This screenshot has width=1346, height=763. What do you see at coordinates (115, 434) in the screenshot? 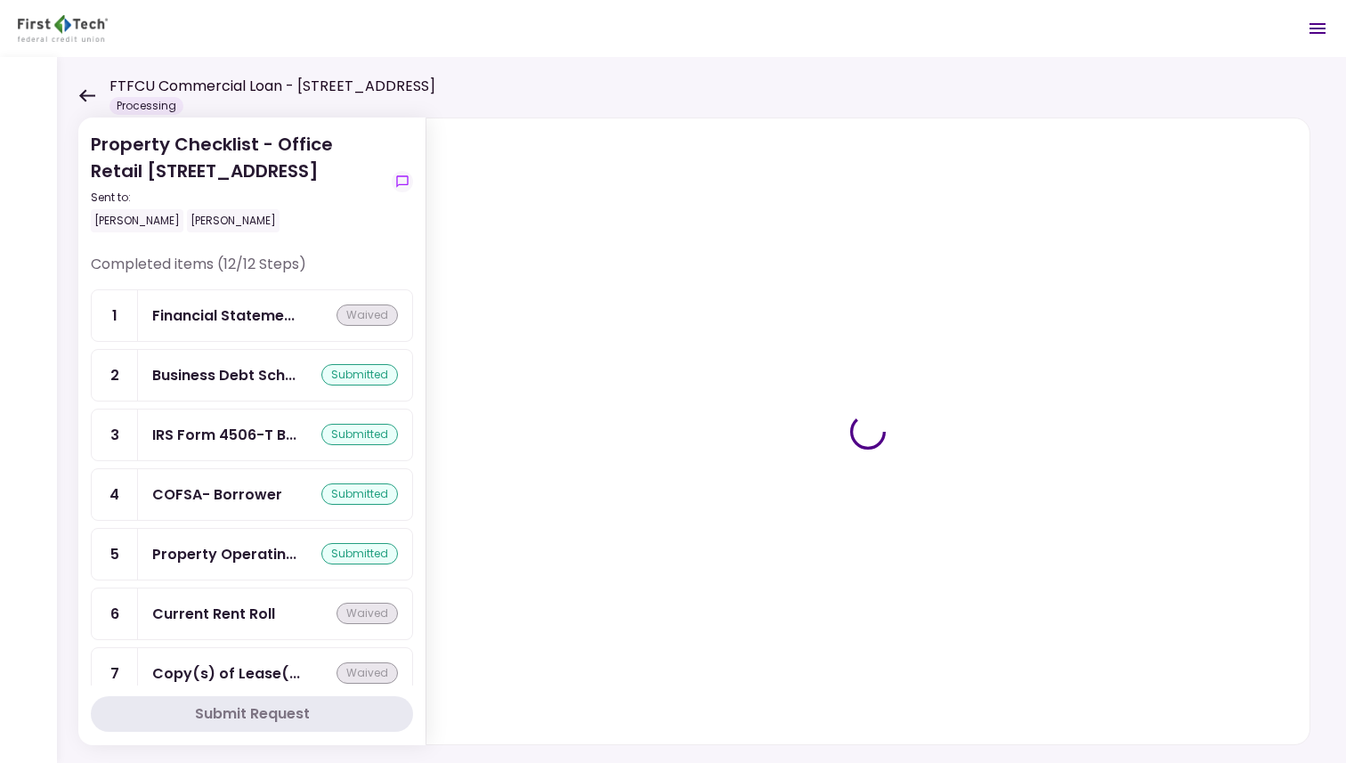
I see `div: 3` at bounding box center [115, 434].